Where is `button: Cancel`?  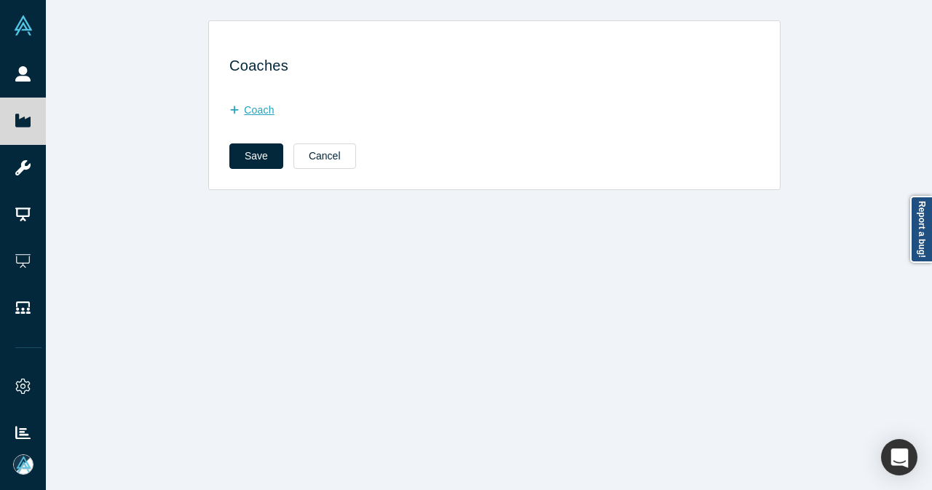
button: Cancel is located at coordinates (325, 156).